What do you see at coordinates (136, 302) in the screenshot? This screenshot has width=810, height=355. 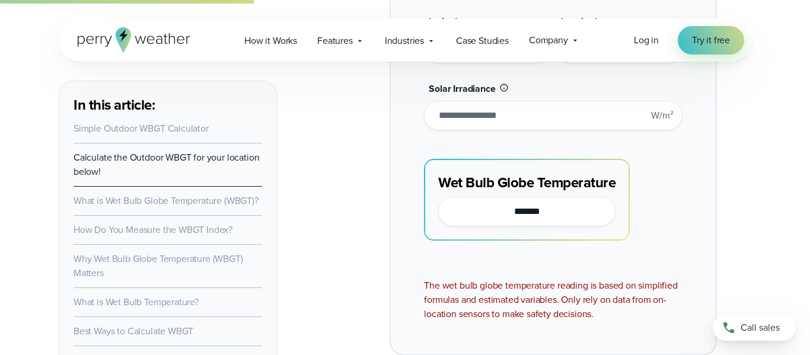 I see `a: What is Wet Bulb Temperature?` at bounding box center [136, 302].